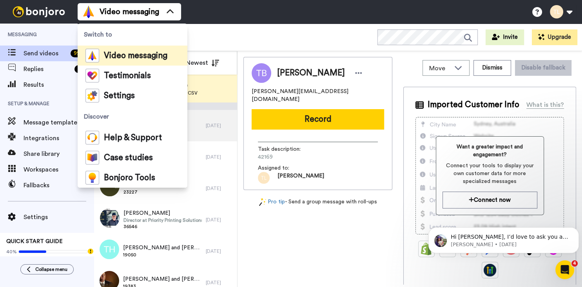 The height and width of the screenshot is (287, 582). Describe the element at coordinates (133, 35) in the screenshot. I see `span: Switch to` at that location.